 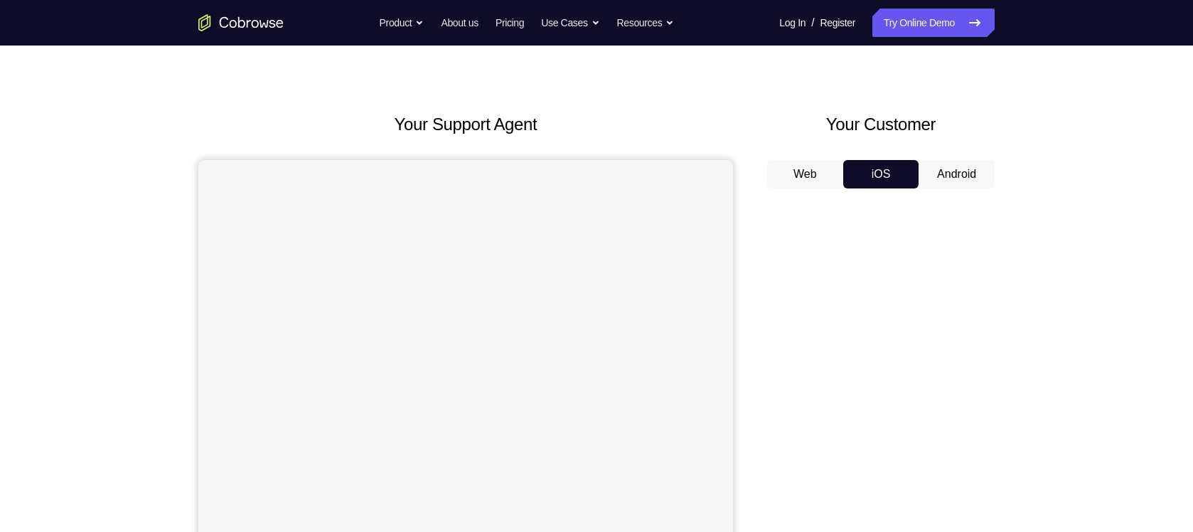 I want to click on button: Use Cases, so click(x=570, y=23).